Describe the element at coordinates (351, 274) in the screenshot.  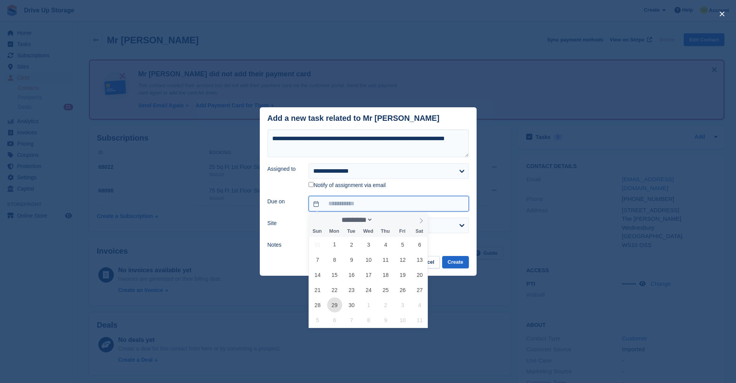
I see `span: September 16, 2025` at that location.